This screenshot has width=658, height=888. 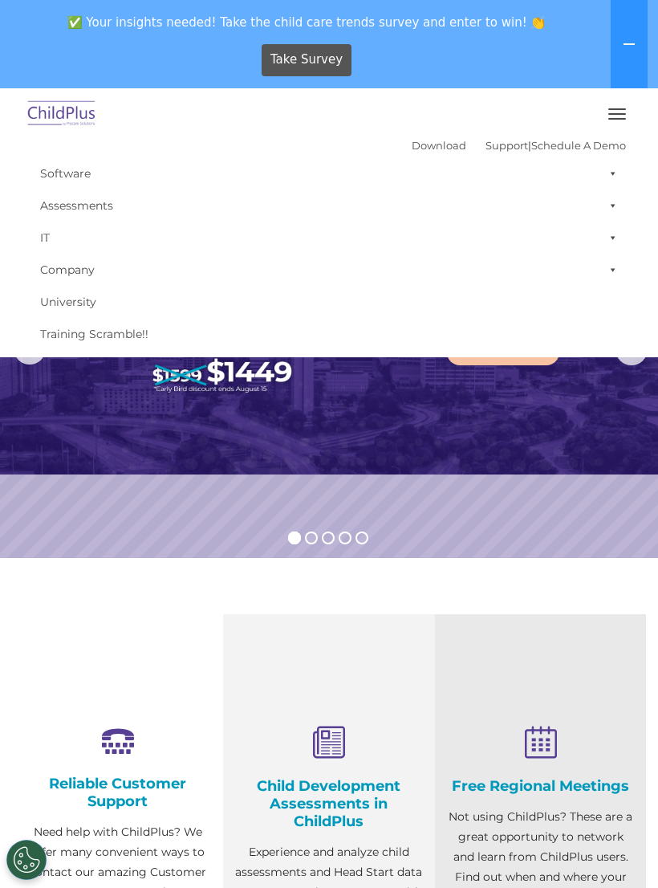 I want to click on img: ChildPlus by Procare Solutions, so click(x=62, y=114).